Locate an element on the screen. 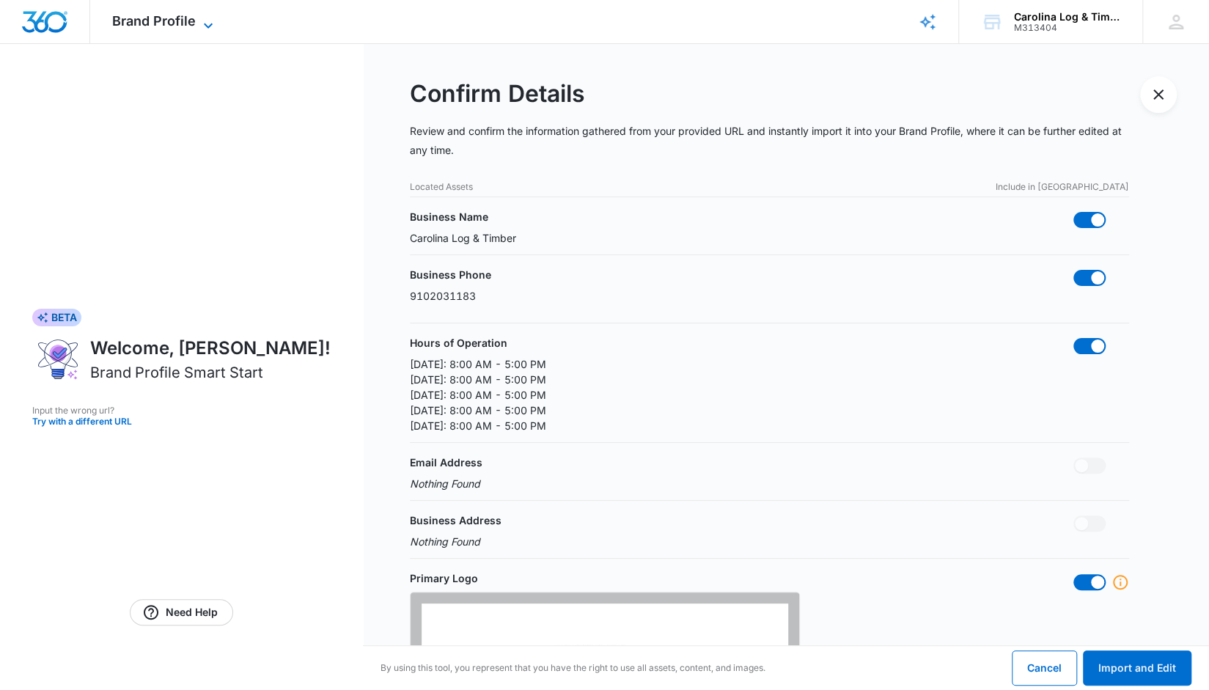 Image resolution: width=1209 pixels, height=690 pixels. div: BETA is located at coordinates (56, 317).